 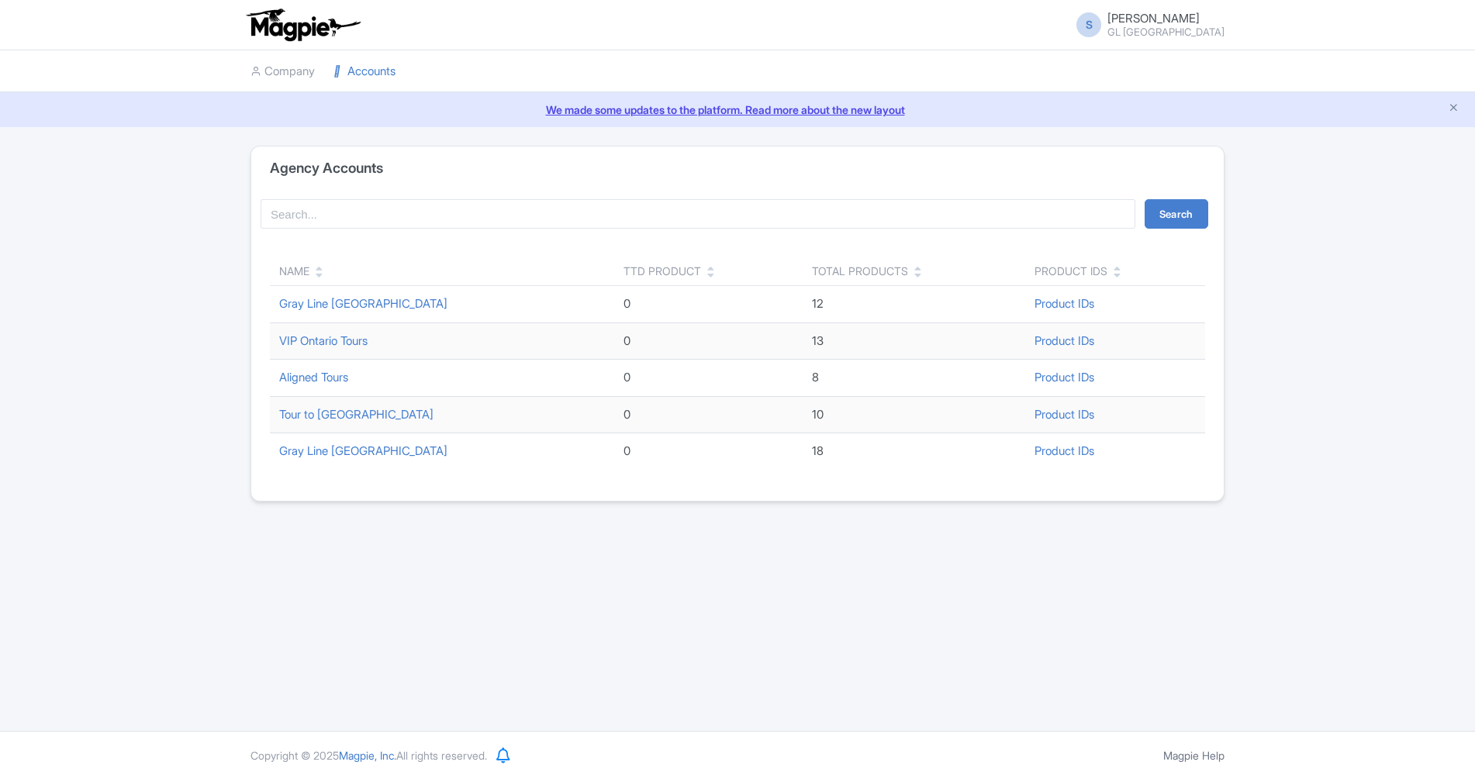 I want to click on td: 8, so click(x=914, y=378).